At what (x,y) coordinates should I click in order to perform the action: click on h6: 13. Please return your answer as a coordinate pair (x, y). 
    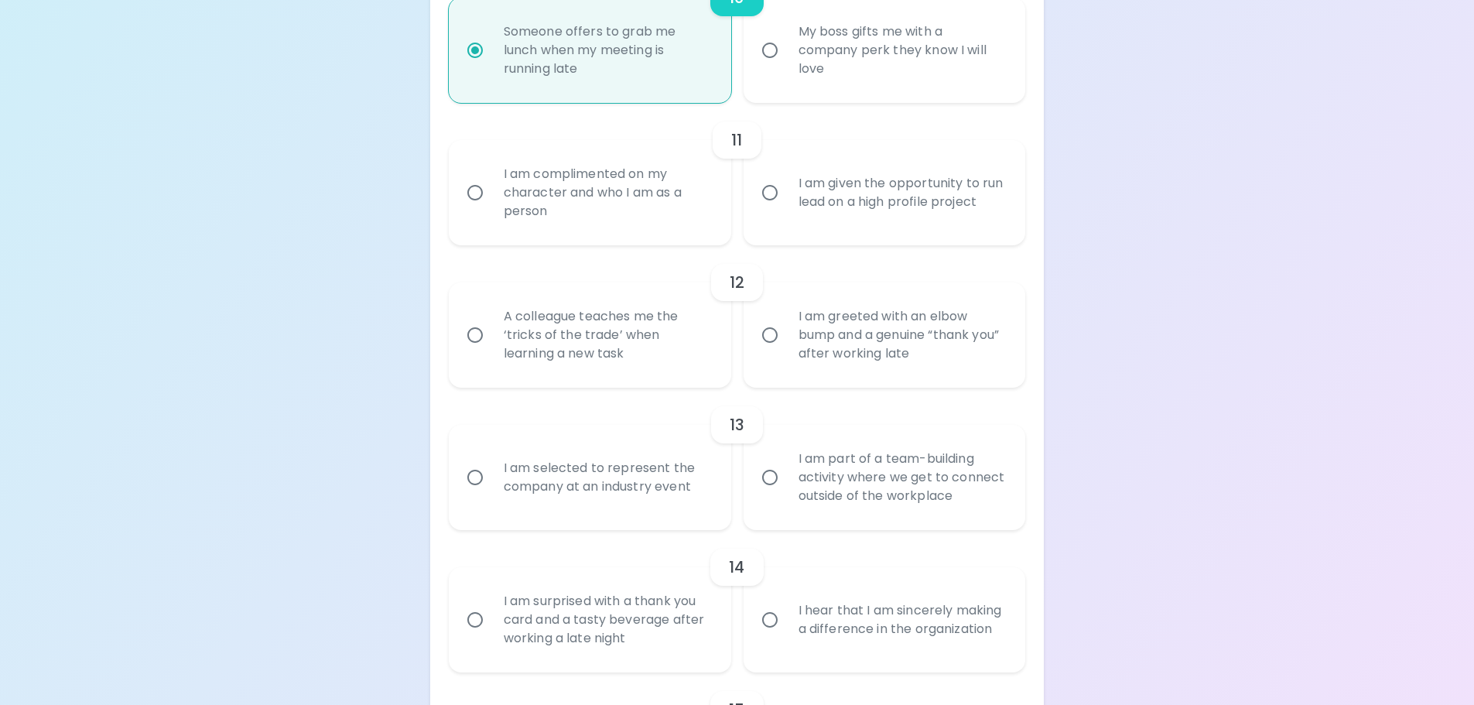
    Looking at the image, I should click on (737, 425).